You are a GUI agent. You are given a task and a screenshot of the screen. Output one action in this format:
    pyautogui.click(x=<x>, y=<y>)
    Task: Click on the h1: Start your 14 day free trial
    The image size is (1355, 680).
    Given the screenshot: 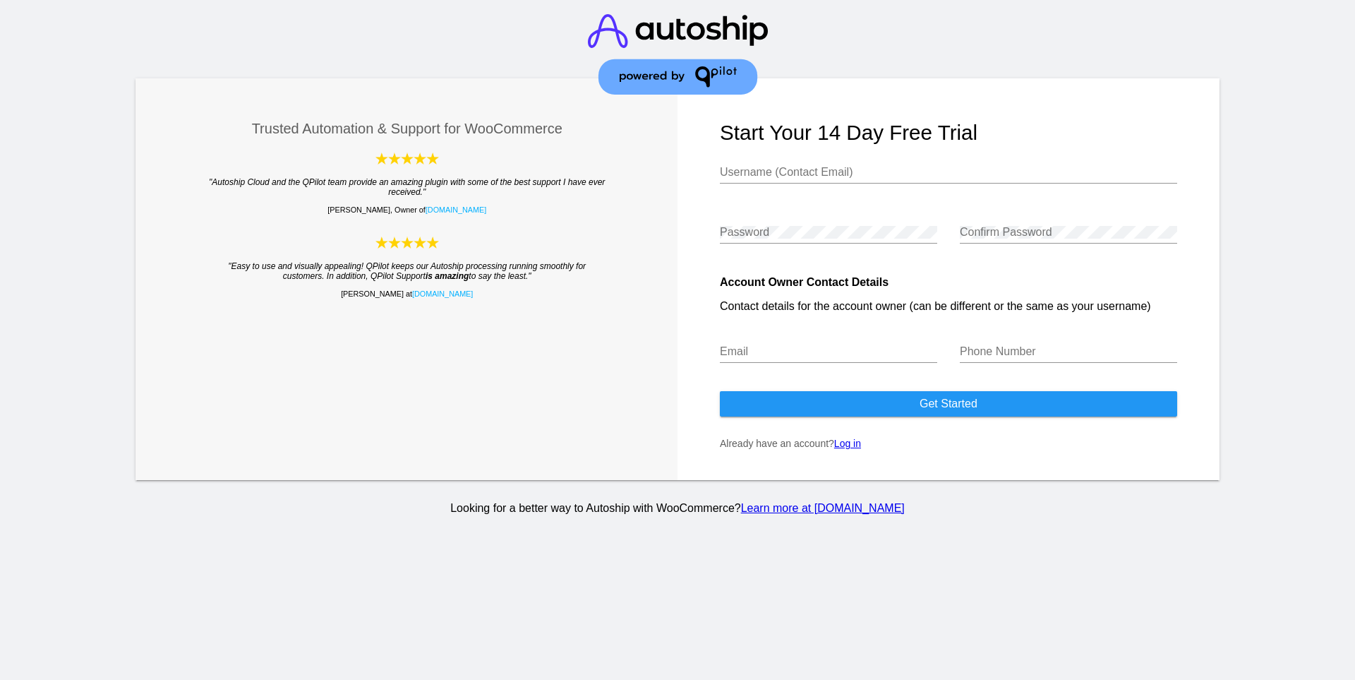 What is the action you would take?
    pyautogui.click(x=949, y=133)
    